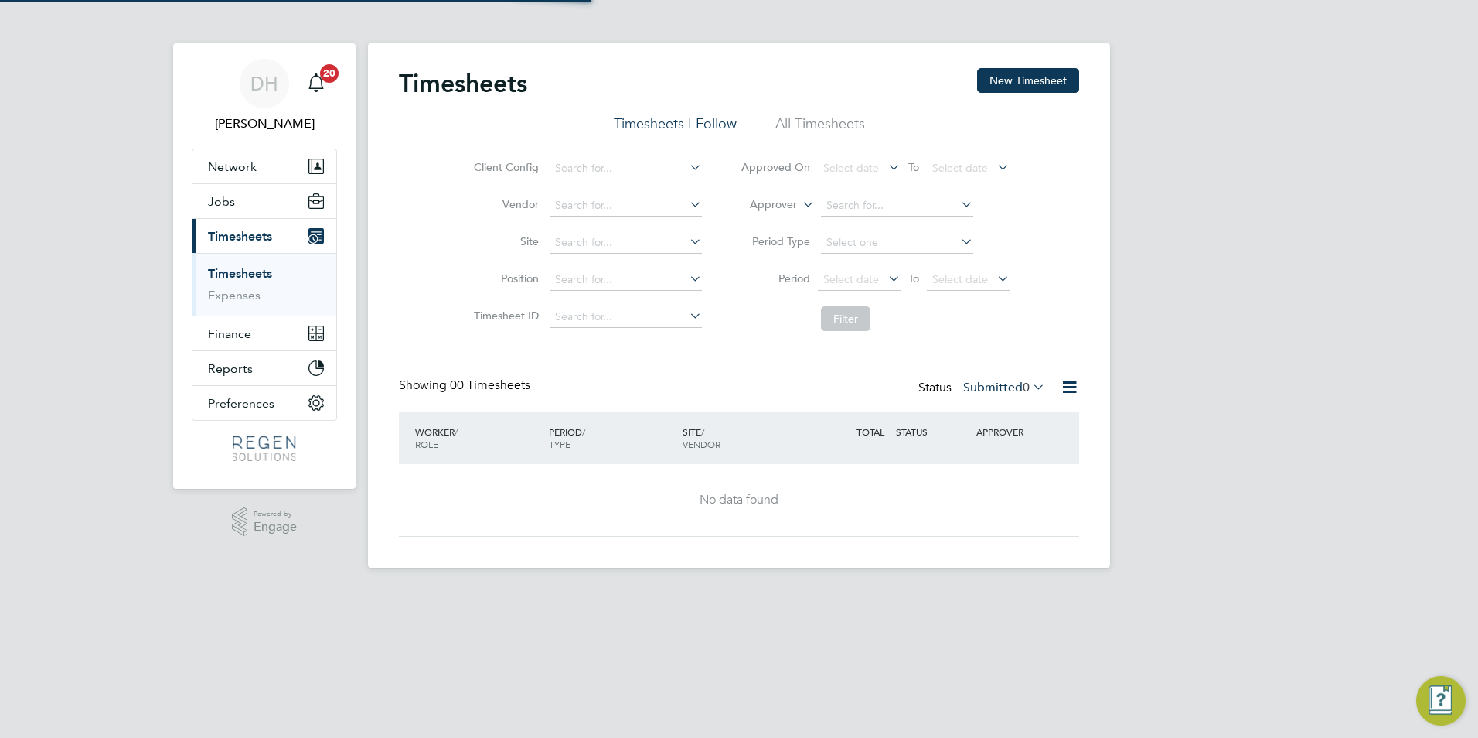  What do you see at coordinates (232, 166) in the screenshot?
I see `span: Network` at bounding box center [232, 166].